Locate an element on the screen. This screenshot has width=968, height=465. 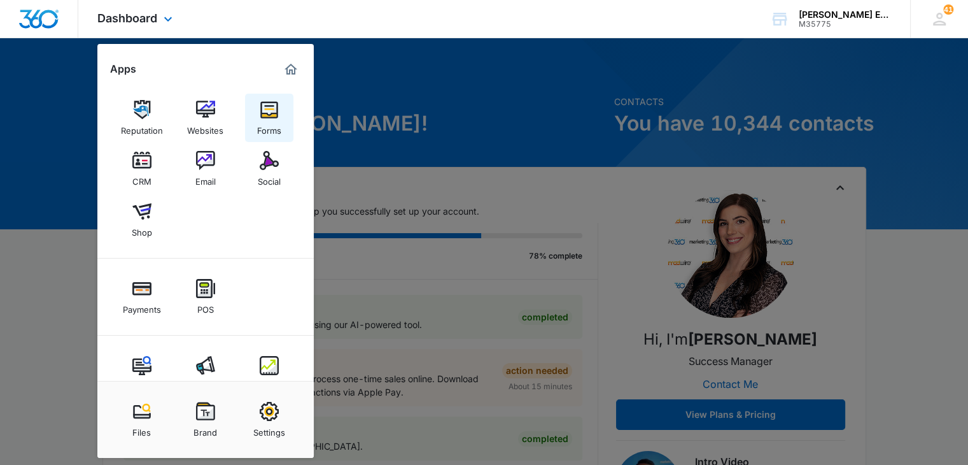
a: Files is located at coordinates (142, 420).